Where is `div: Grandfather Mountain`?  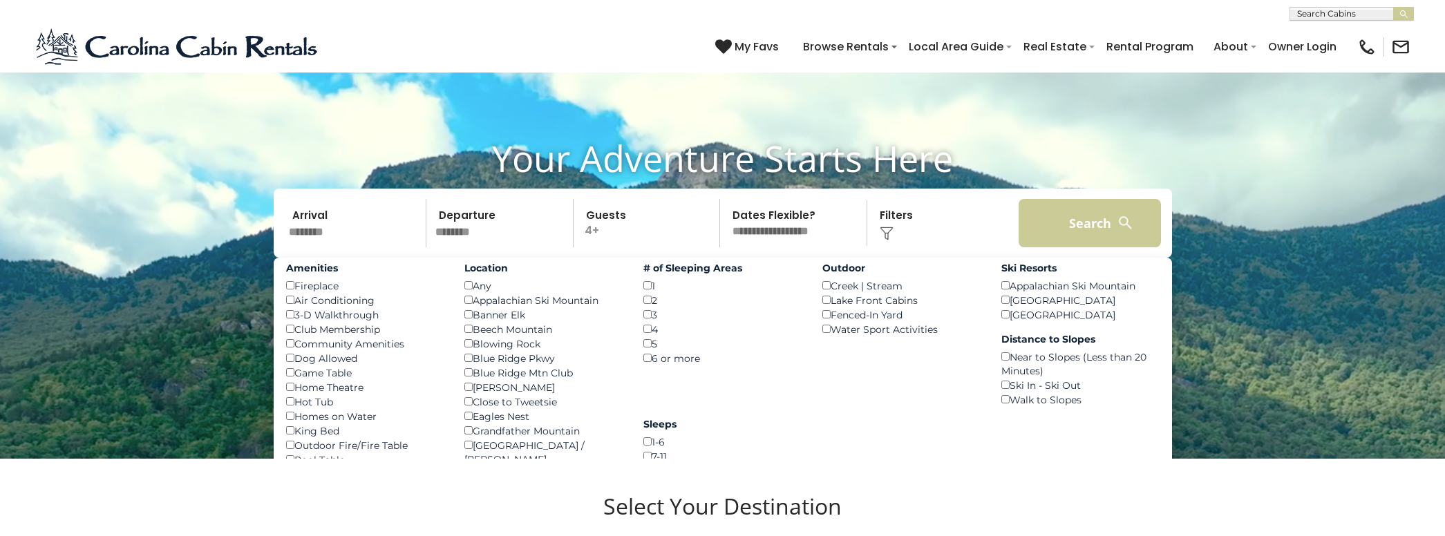 div: Grandfather Mountain is located at coordinates (543, 430).